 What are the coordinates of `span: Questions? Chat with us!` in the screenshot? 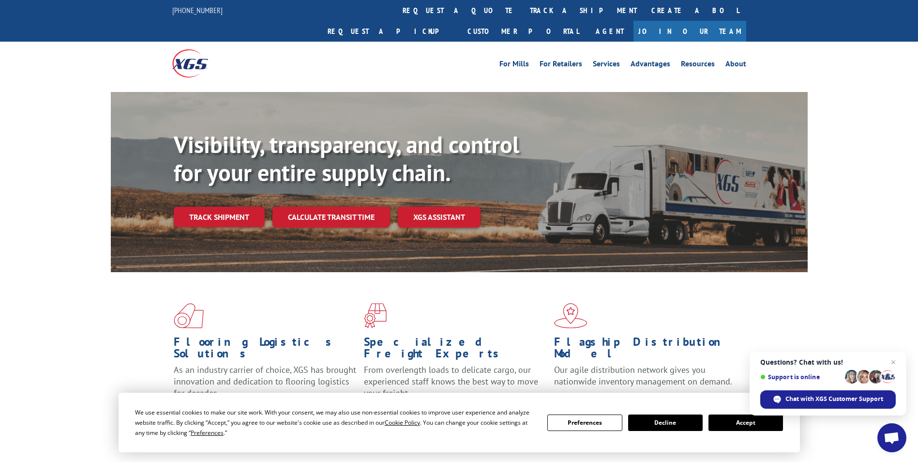 It's located at (828, 362).